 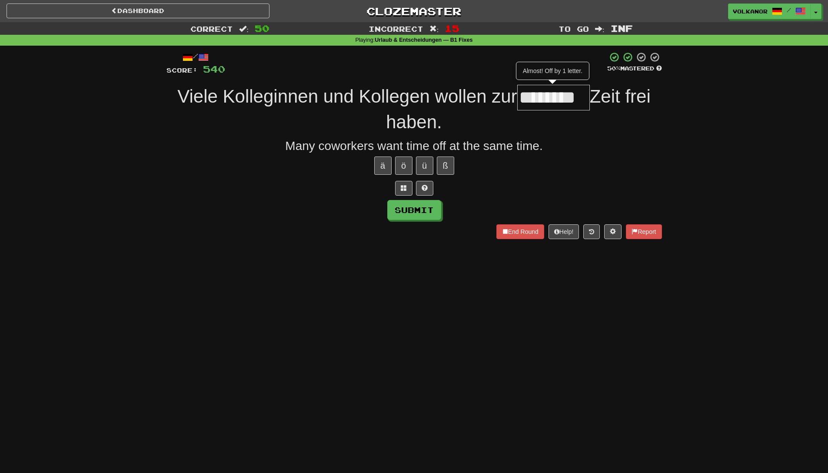 I want to click on span: Score:, so click(x=182, y=70).